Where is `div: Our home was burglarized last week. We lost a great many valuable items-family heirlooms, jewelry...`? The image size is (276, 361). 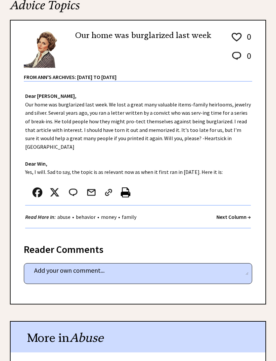 div: Our home was burglarized last week. We lost a great many valuable items-family heirlooms, jewelry... is located at coordinates (138, 158).